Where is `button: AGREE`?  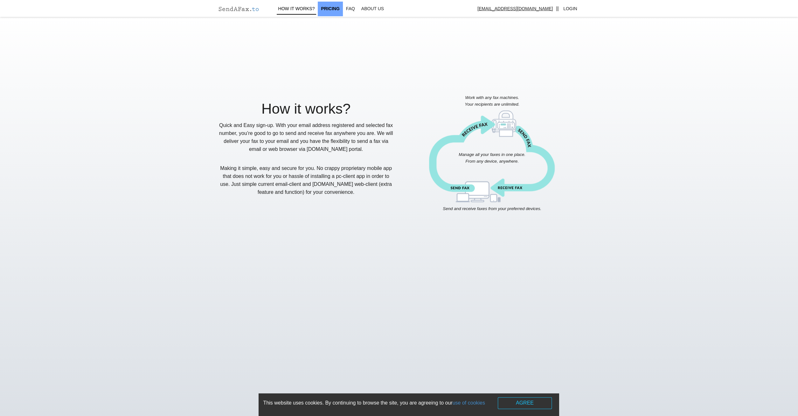 button: AGREE is located at coordinates (525, 403).